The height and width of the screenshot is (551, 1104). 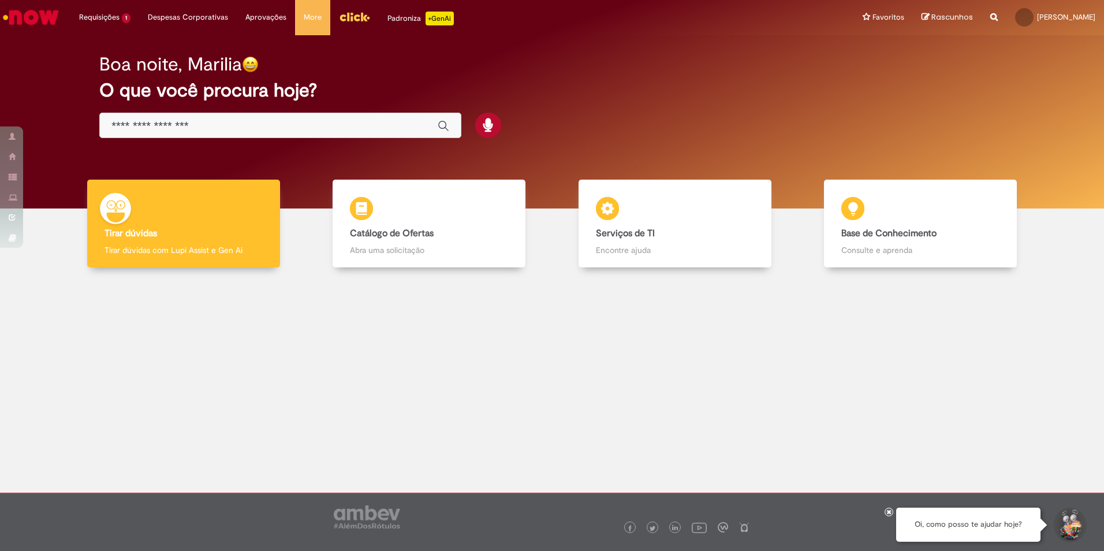 I want to click on a: Serviços de TI Encontre ajuda, so click(x=675, y=224).